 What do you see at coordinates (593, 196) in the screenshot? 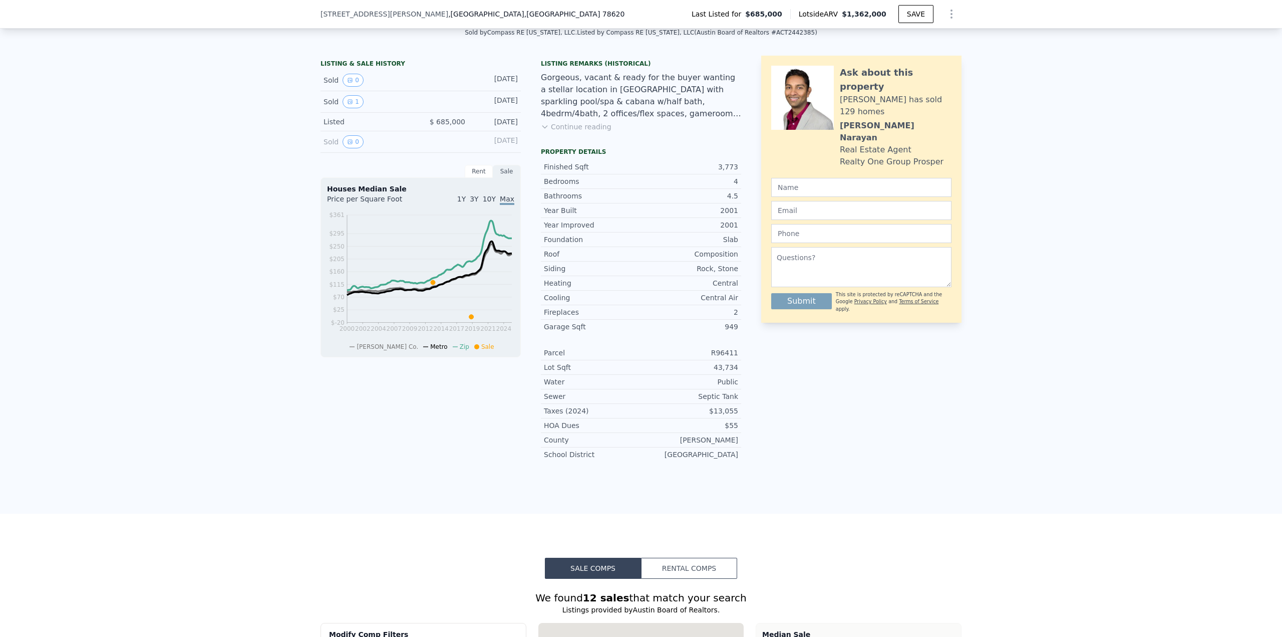
I see `div: Bathrooms` at bounding box center [593, 196].